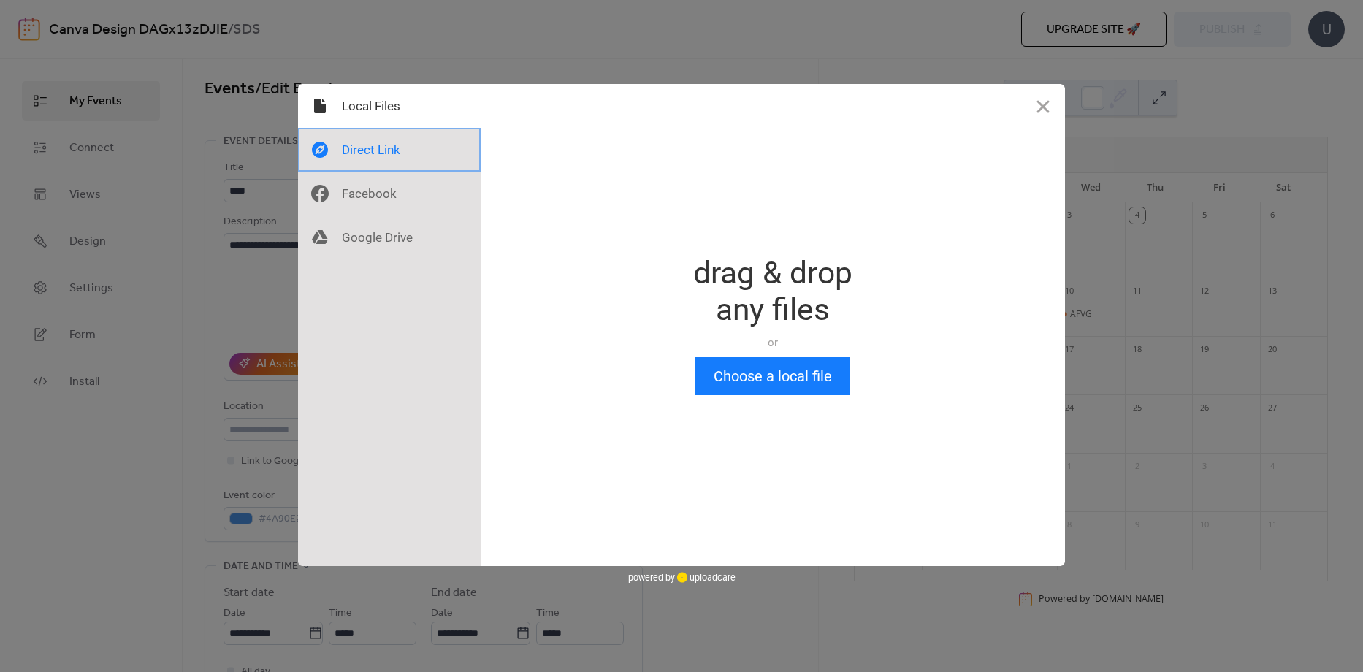  What do you see at coordinates (773, 342) in the screenshot?
I see `div: or` at bounding box center [773, 342].